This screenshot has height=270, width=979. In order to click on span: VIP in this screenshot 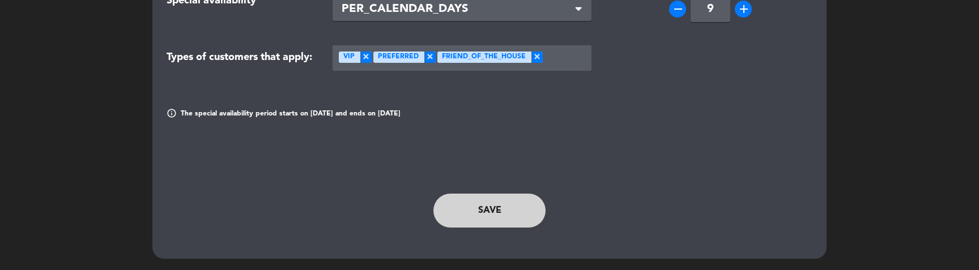, I will do `click(349, 57)`.